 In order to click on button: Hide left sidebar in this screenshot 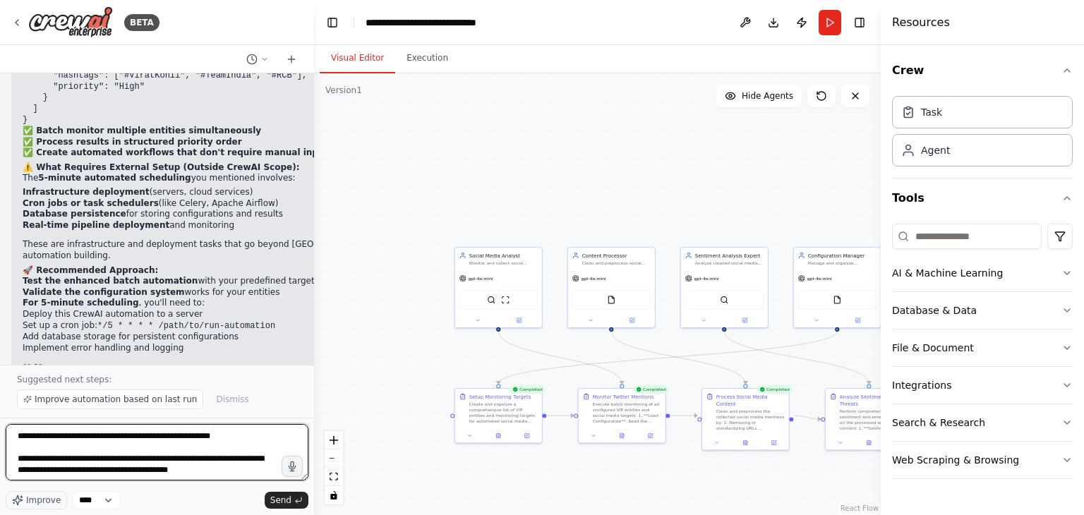, I will do `click(332, 23)`.